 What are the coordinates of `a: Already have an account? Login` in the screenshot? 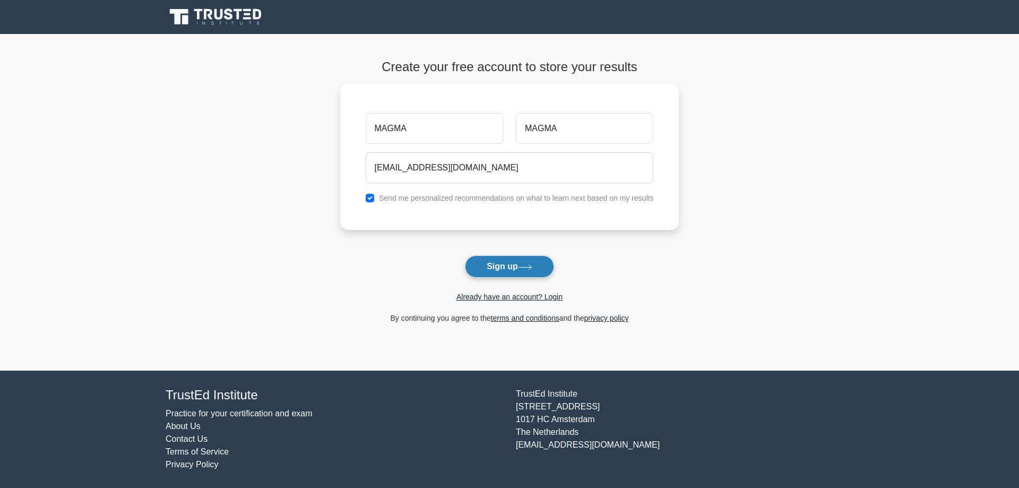 It's located at (509, 297).